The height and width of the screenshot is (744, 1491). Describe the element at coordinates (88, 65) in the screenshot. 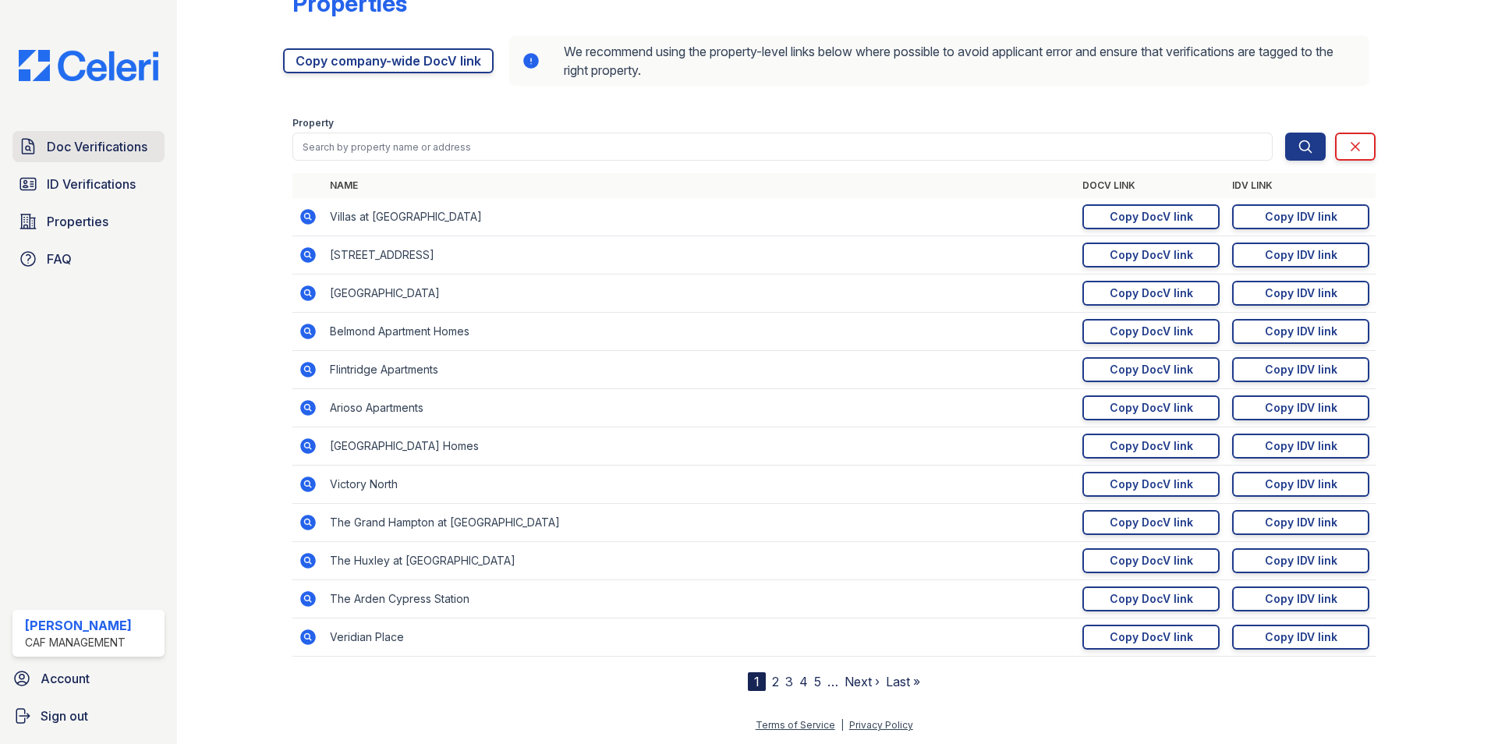

I see `img: CE_Logo_Blue-a8612792a0a2168367f1c8372b55b34899dd931a85d93a1a3d3e32e68fde9ad4.png` at that location.